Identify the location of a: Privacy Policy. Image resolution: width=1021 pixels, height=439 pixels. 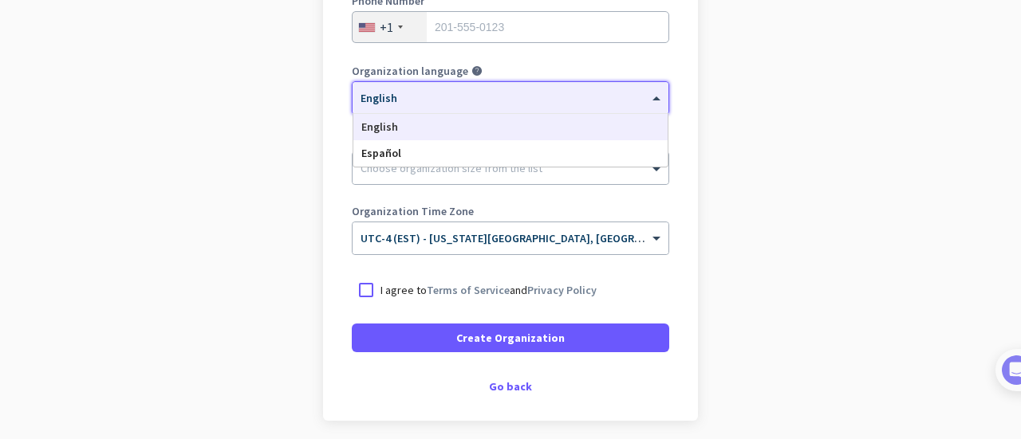
(561, 290).